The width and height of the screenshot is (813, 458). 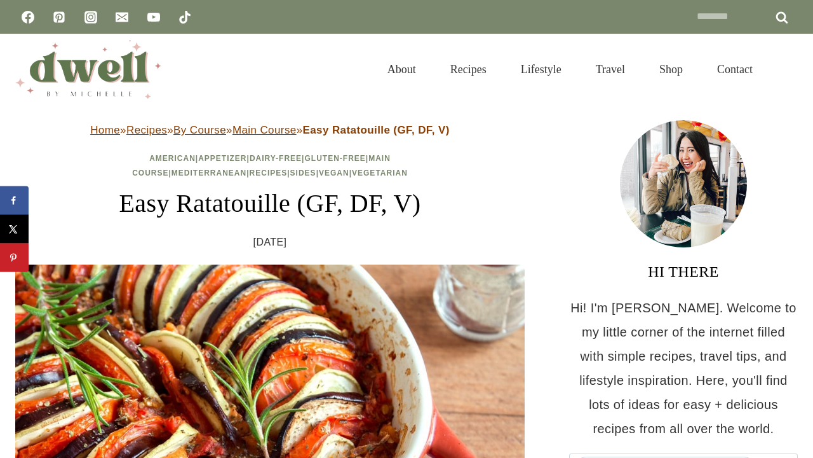 I want to click on a: Contact, so click(x=735, y=69).